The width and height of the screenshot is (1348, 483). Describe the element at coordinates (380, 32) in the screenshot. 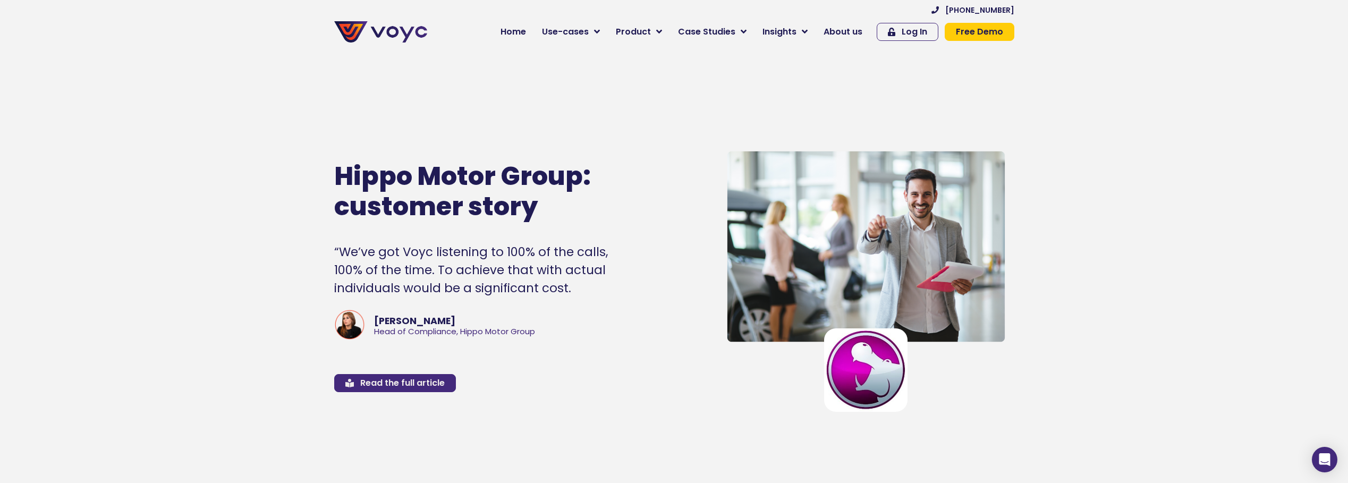

I see `img: voyc-full-logo` at that location.